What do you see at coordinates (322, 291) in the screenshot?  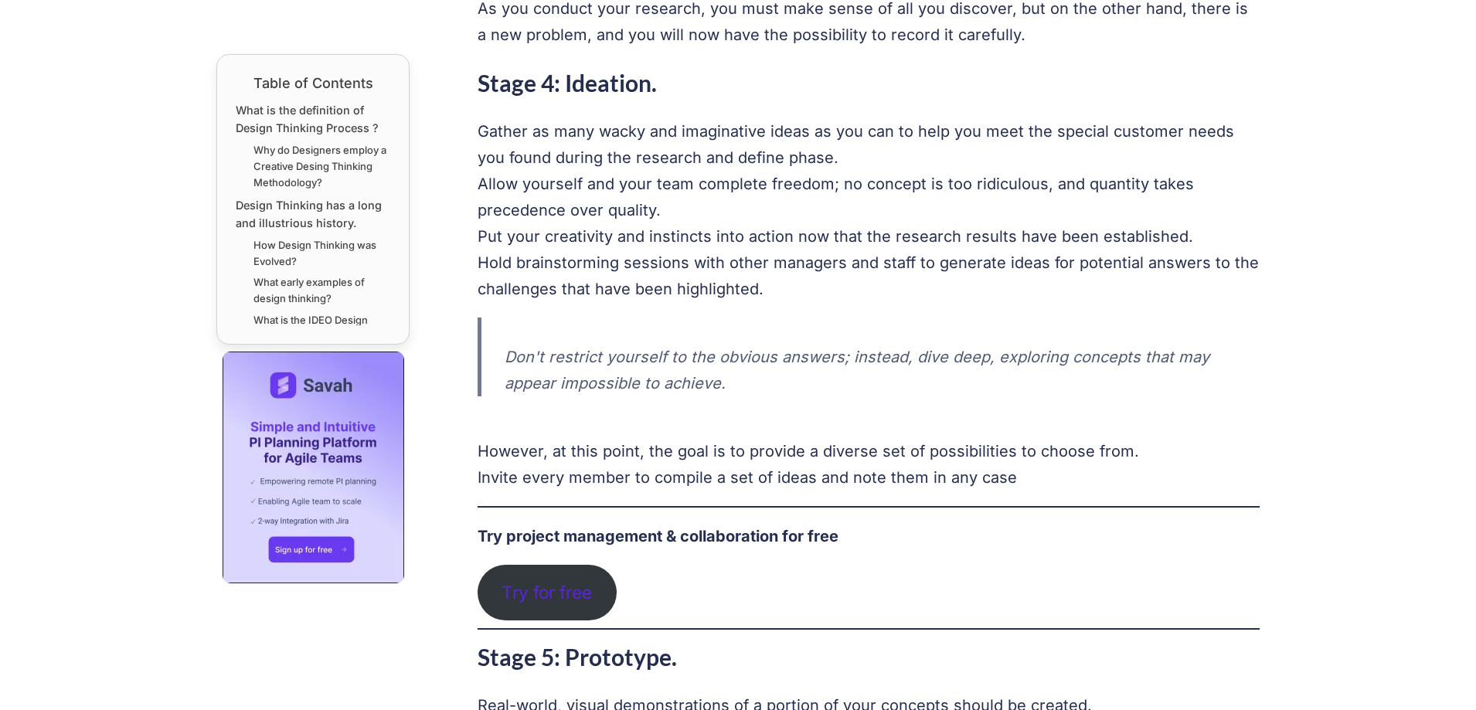 I see `a: What early examples of design thinking?` at bounding box center [322, 291].